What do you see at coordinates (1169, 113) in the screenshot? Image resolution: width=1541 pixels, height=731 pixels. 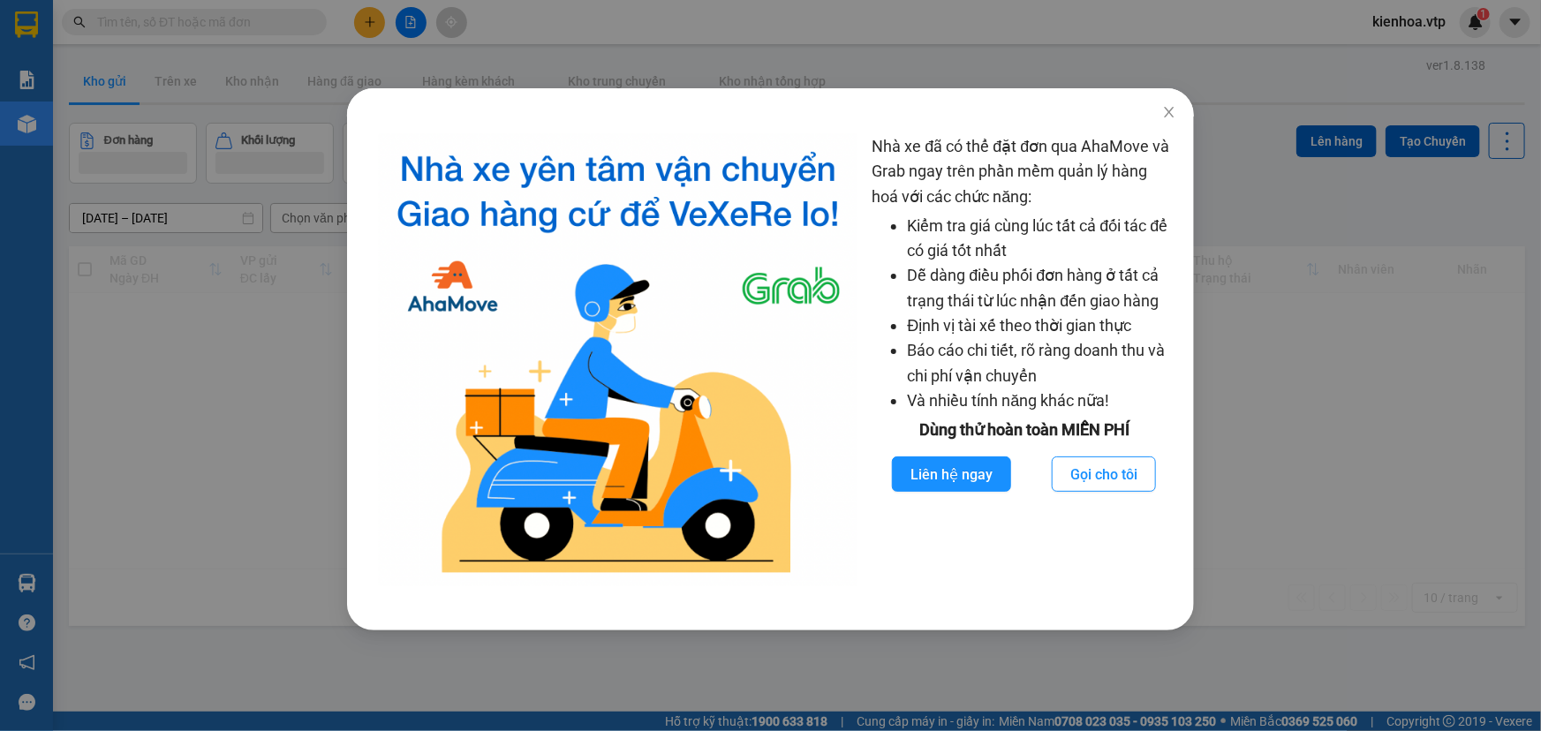 I see `button: Close` at bounding box center [1169, 113].